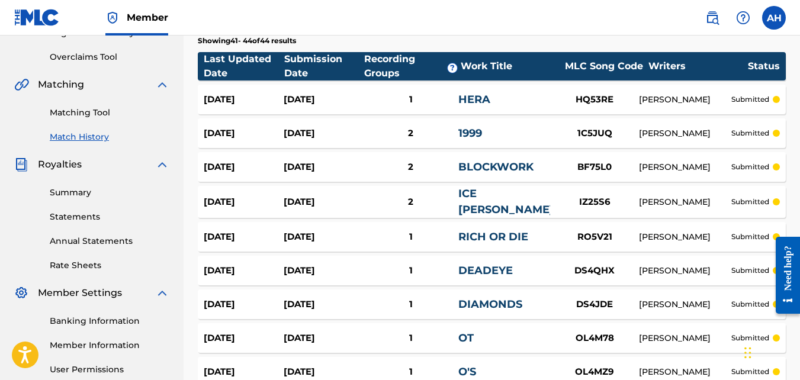  Describe the element at coordinates (110, 265) in the screenshot. I see `a: Rate Sheets` at that location.